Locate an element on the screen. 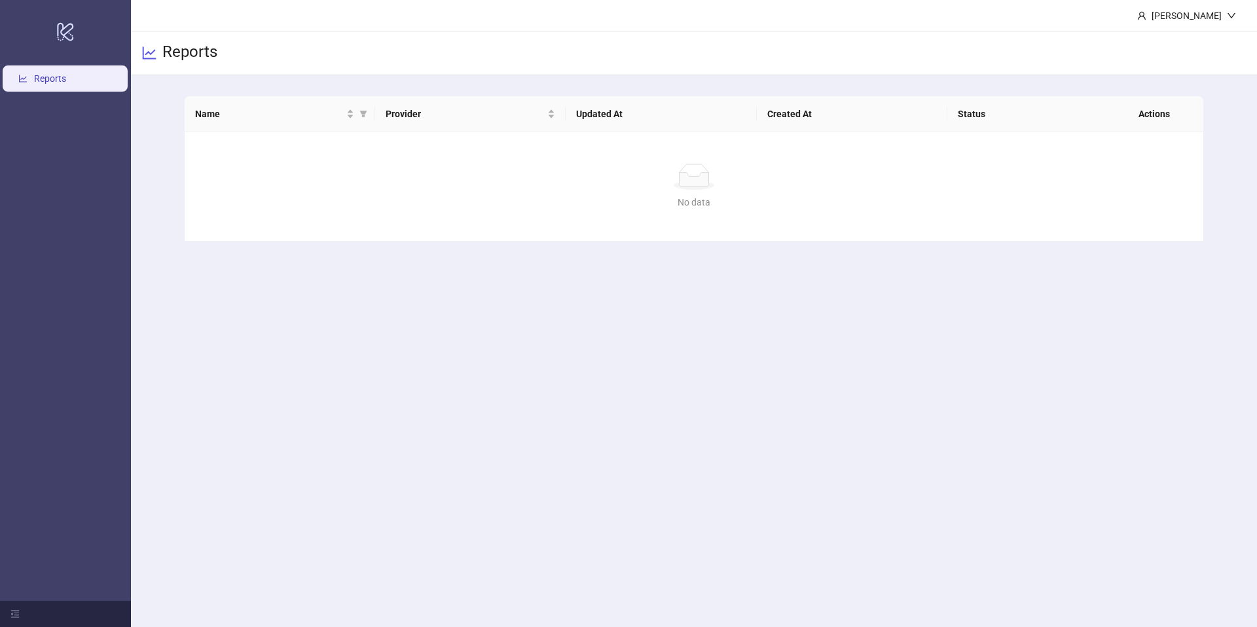 The image size is (1257, 627). span: Provider is located at coordinates (465, 114).